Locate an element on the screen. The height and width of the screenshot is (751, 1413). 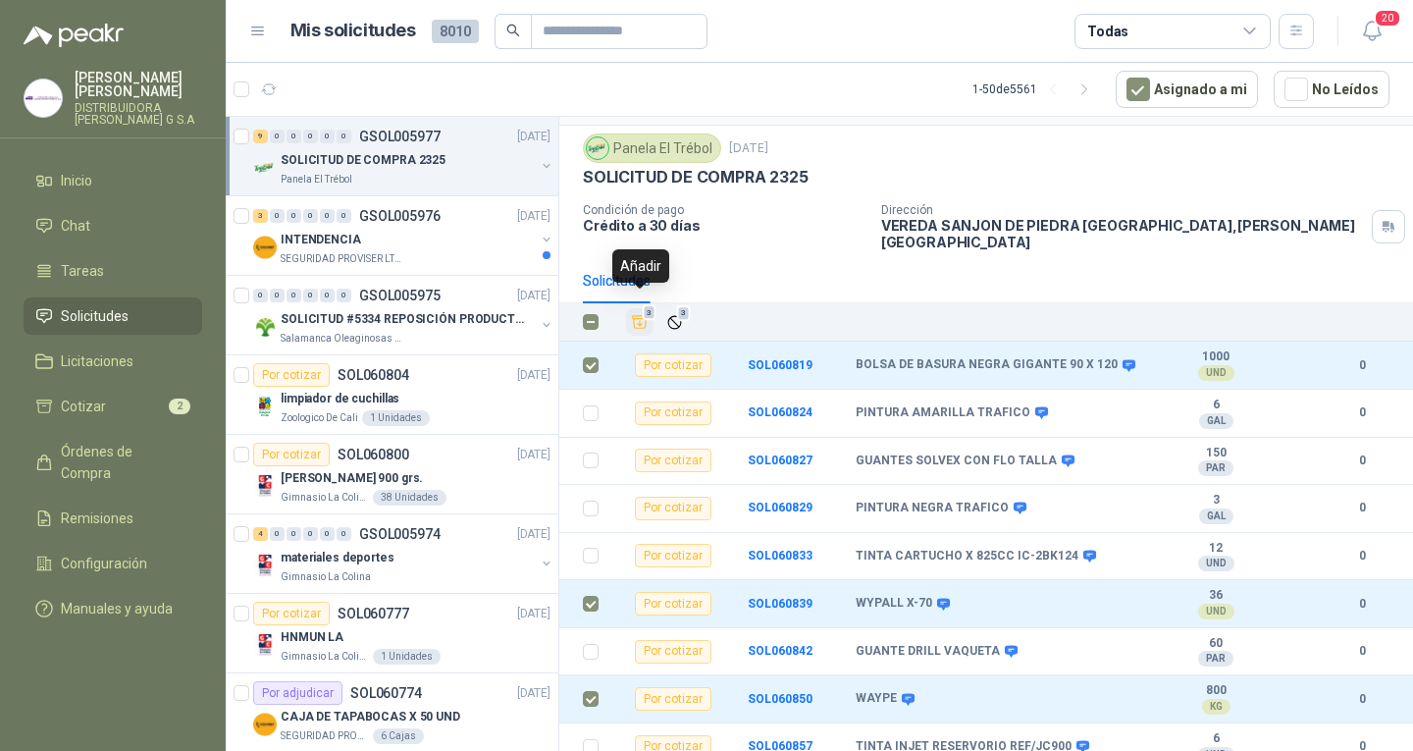
div: 3 is located at coordinates (260, 216).